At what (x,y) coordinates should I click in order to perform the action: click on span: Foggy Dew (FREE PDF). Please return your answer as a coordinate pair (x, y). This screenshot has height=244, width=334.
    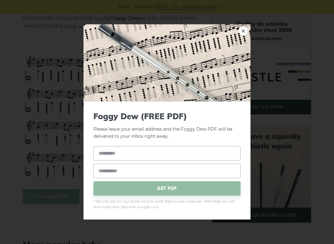
    Looking at the image, I should click on (167, 116).